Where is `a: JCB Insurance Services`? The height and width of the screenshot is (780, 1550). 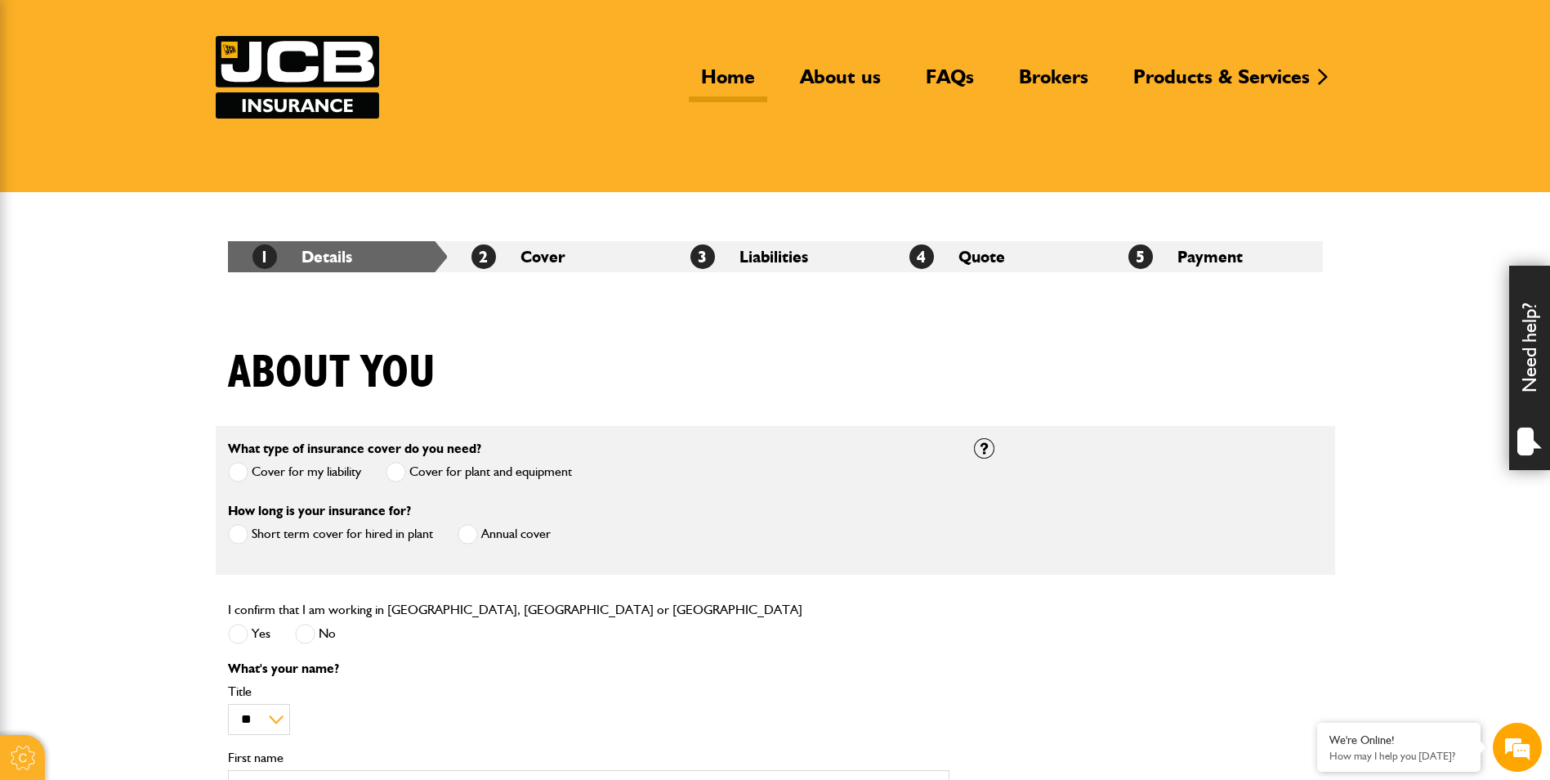
a: JCB Insurance Services is located at coordinates (297, 77).